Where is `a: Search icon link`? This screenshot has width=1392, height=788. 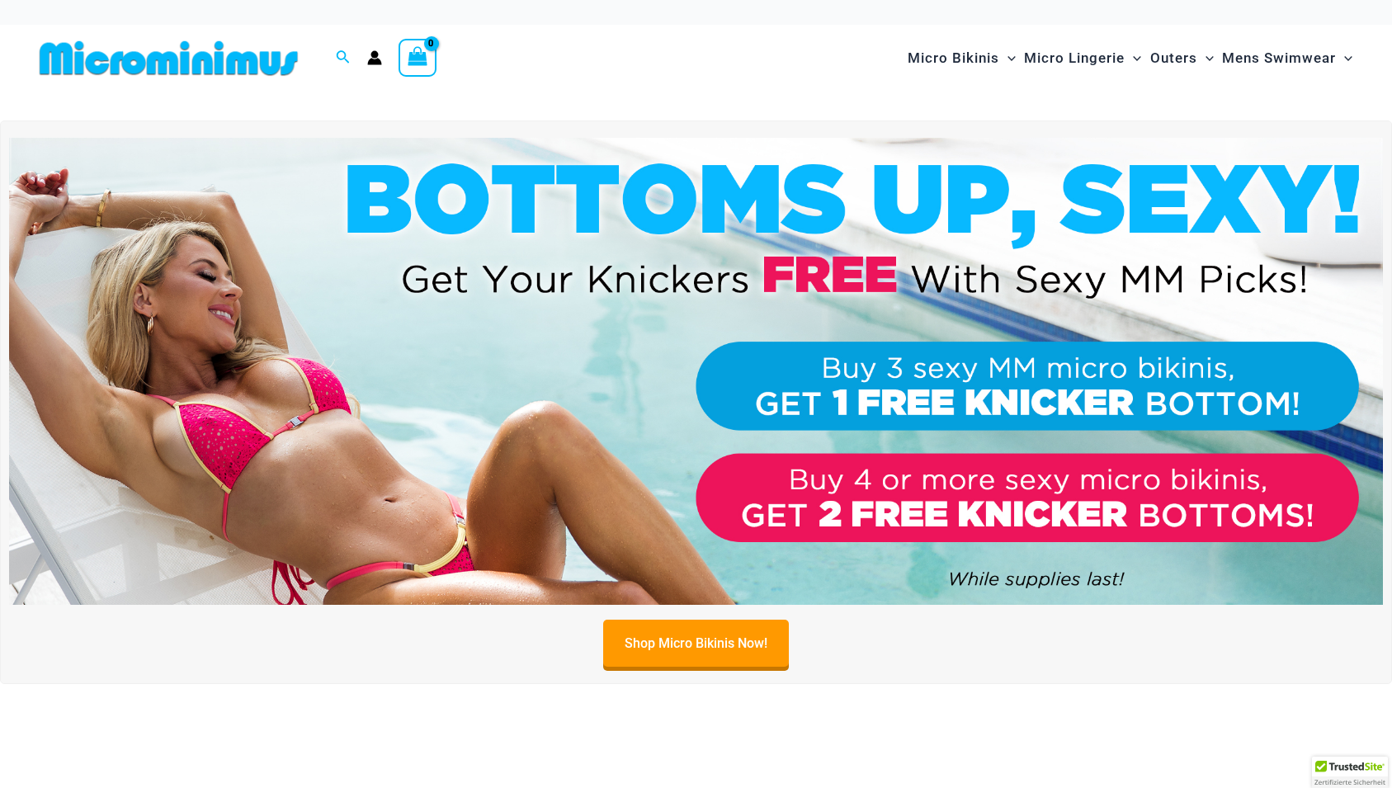 a: Search icon link is located at coordinates (343, 58).